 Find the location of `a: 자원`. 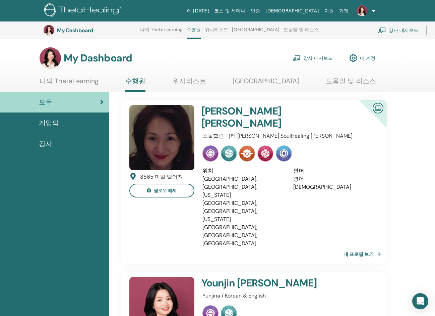

a: 자원 is located at coordinates (329, 11).